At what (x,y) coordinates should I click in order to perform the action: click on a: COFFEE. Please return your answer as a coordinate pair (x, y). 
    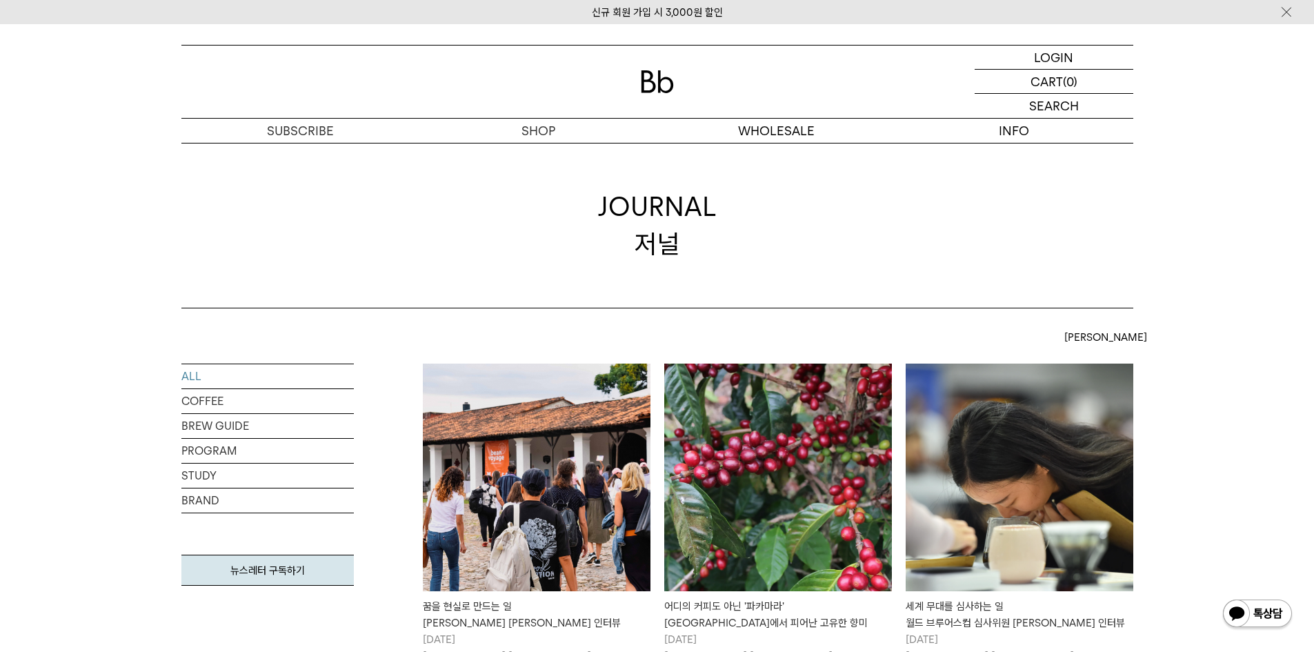
    Looking at the image, I should click on (268, 401).